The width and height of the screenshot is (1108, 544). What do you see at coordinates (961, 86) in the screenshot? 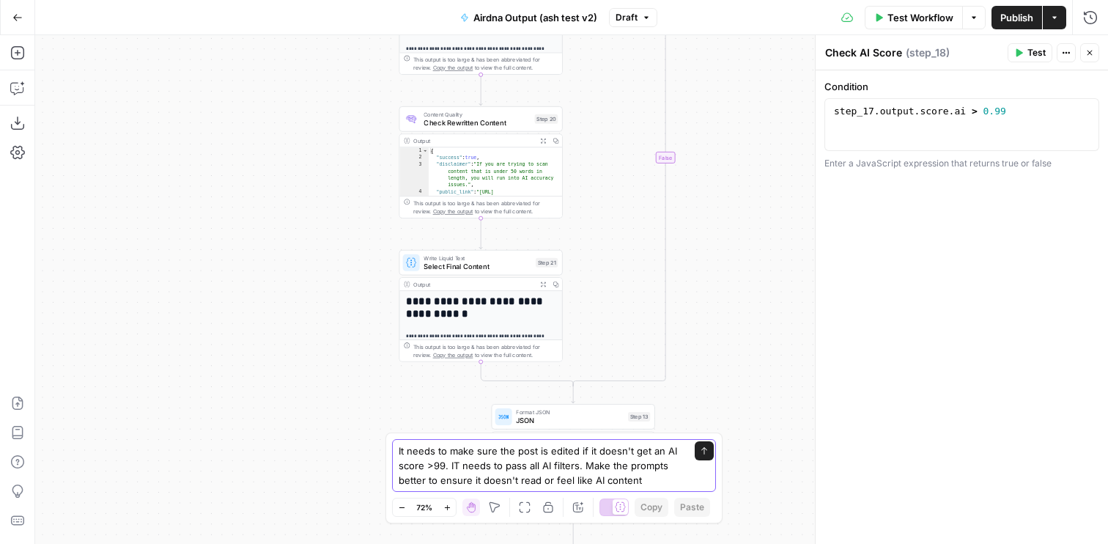
I see `label: Condition` at bounding box center [961, 86].